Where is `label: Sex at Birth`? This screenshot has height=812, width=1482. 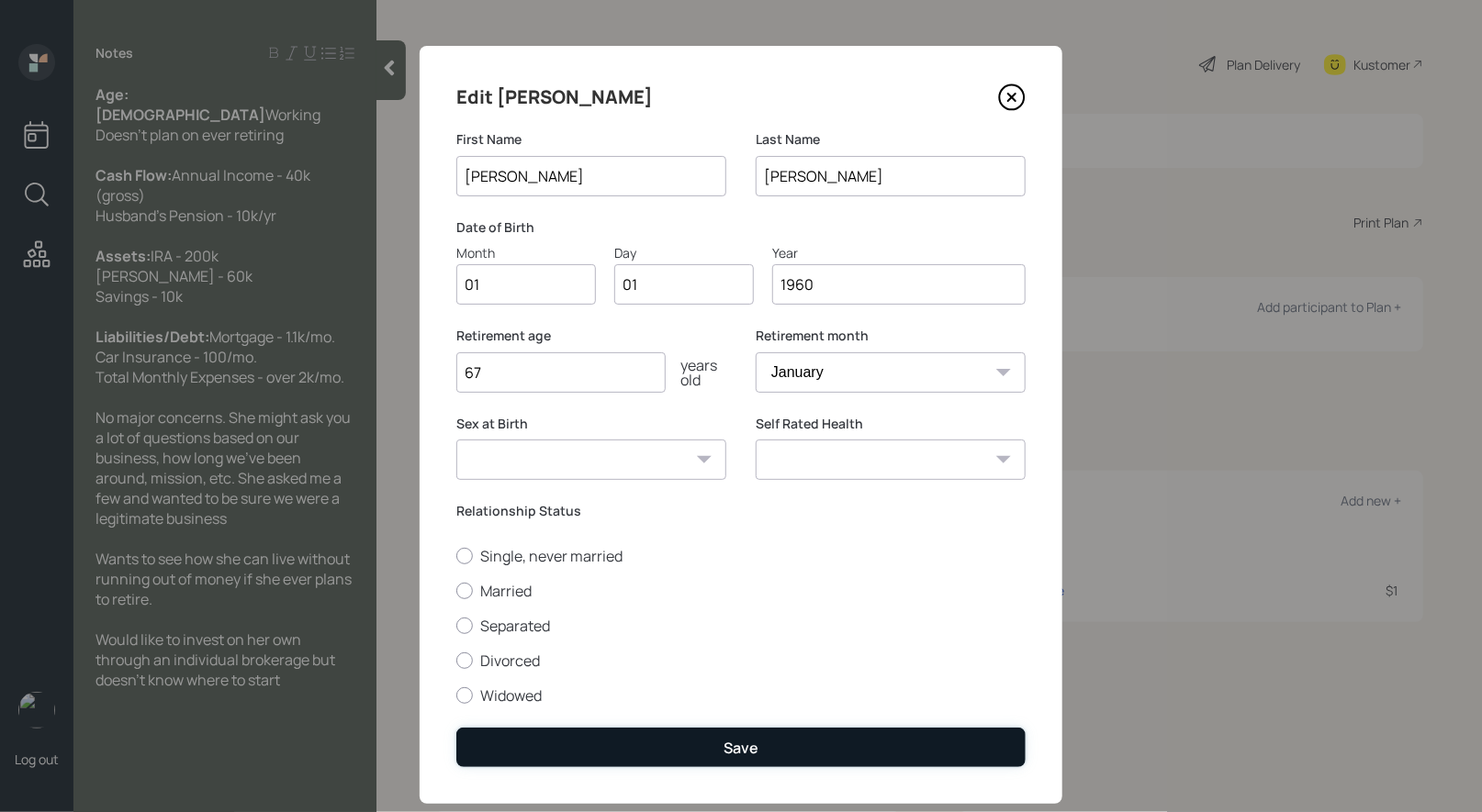 label: Sex at Birth is located at coordinates (592, 425).